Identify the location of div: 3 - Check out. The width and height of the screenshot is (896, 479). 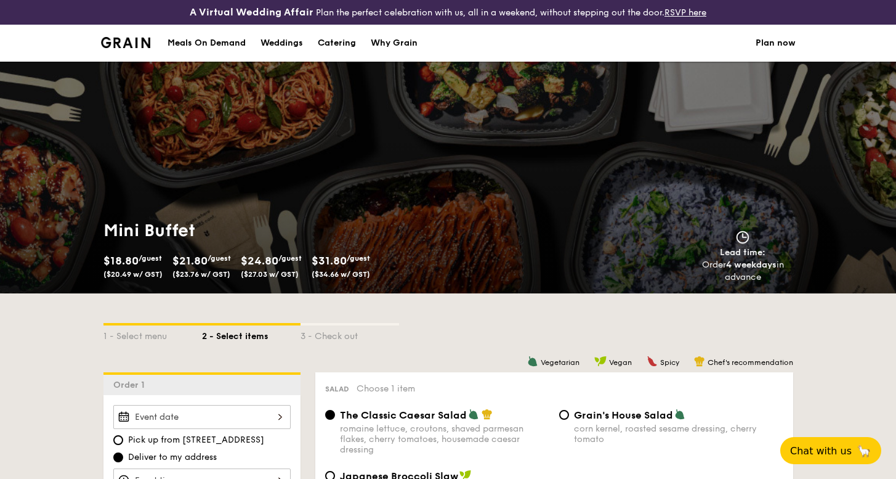
(350, 334).